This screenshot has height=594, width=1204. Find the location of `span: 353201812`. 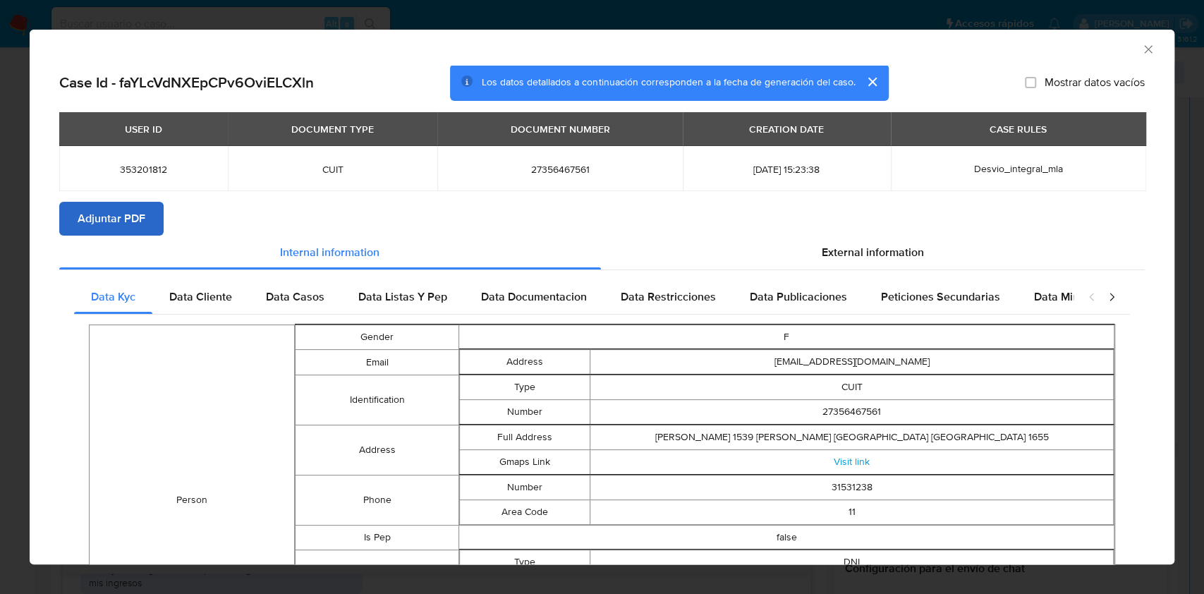

span: 353201812 is located at coordinates (143, 169).